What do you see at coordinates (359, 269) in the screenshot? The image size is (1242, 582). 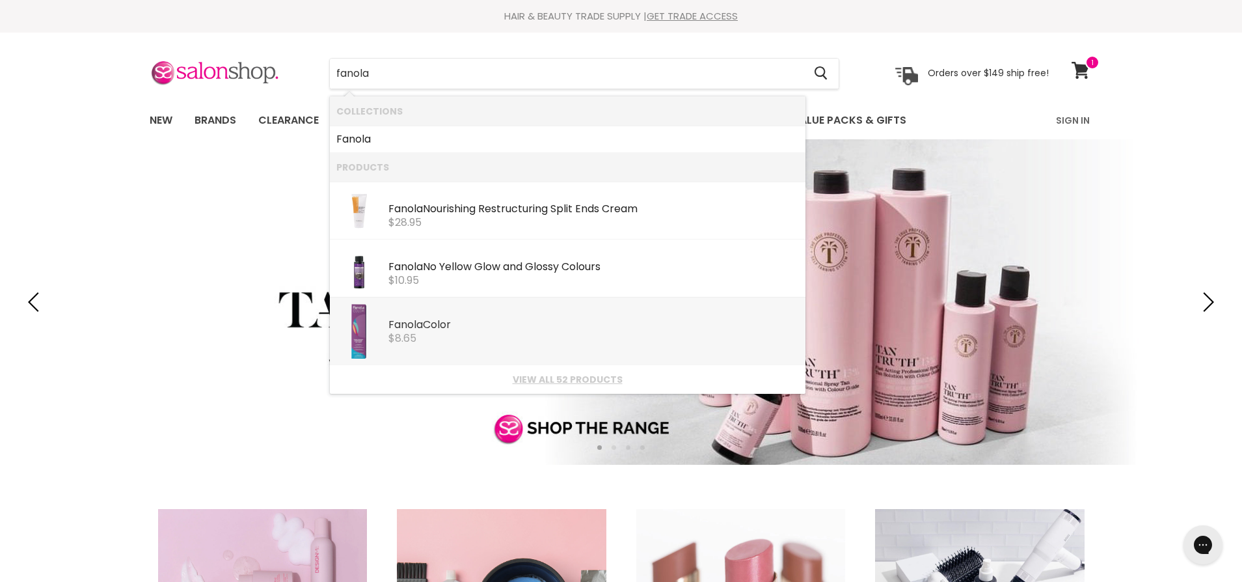 I see `img: Fanola_20No_20Yellow_20Glow_20and_20Glossy_20_20_20T02.webp` at bounding box center [359, 269].